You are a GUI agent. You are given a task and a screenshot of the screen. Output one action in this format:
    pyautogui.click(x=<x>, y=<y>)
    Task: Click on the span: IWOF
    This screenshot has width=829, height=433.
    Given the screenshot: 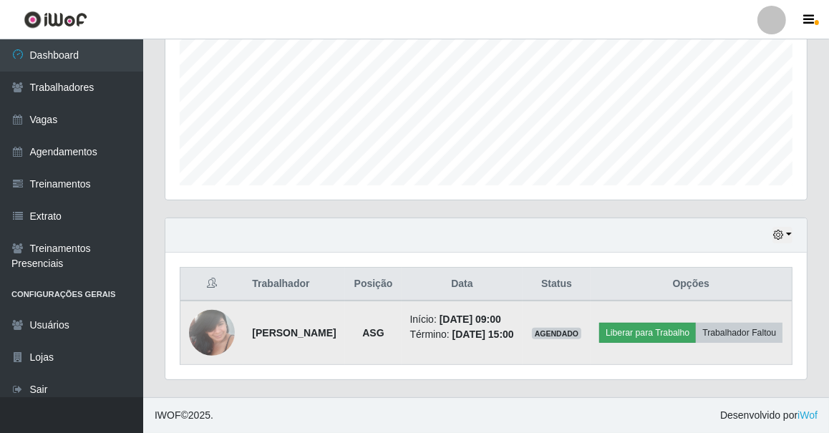 What is the action you would take?
    pyautogui.click(x=167, y=415)
    